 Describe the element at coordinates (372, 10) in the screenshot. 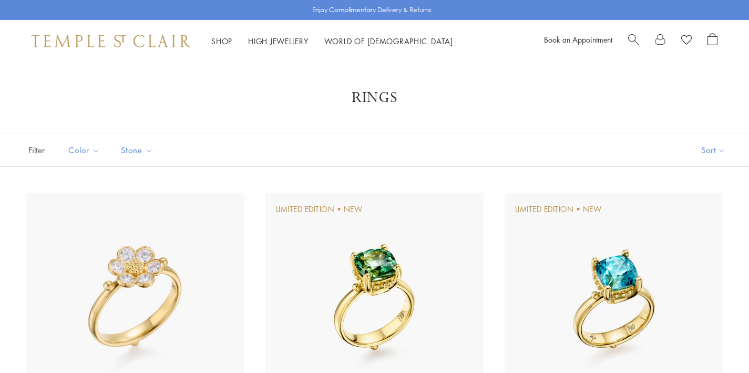

I see `p: Enjoy Complimentary Delivery & Returns` at that location.